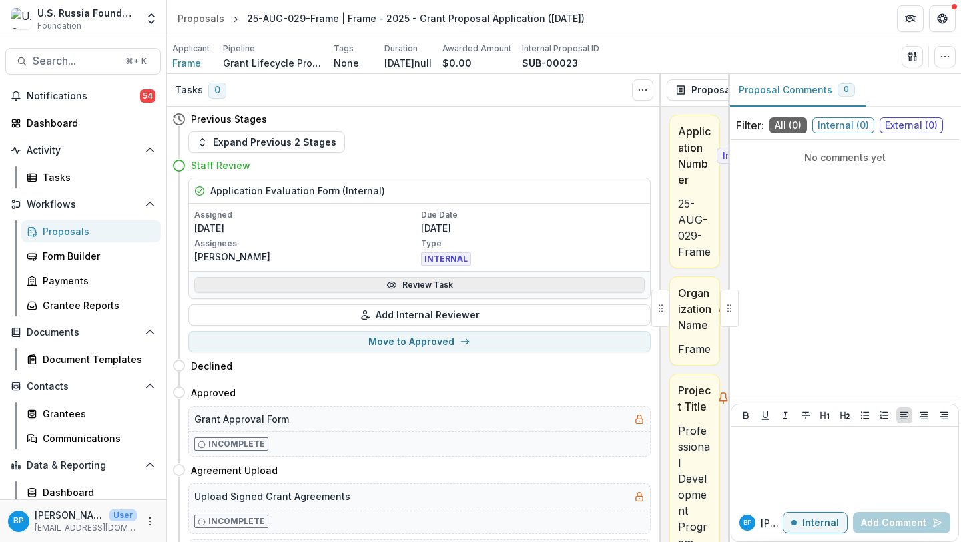 The width and height of the screenshot is (961, 542). Describe the element at coordinates (561, 49) in the screenshot. I see `p: Internal Proposal ID` at that location.